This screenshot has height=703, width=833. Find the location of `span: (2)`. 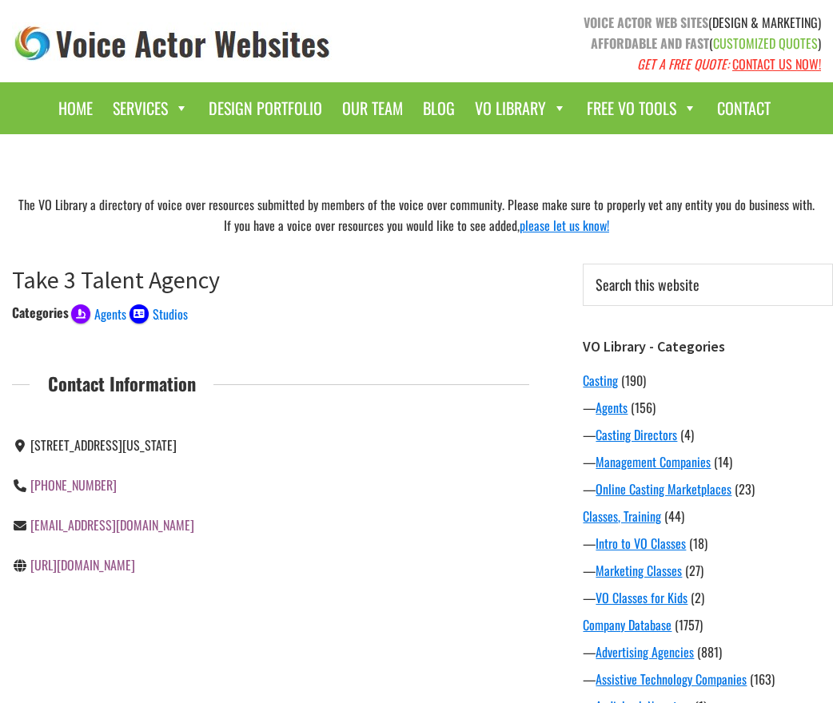

span: (2) is located at coordinates (697, 598).